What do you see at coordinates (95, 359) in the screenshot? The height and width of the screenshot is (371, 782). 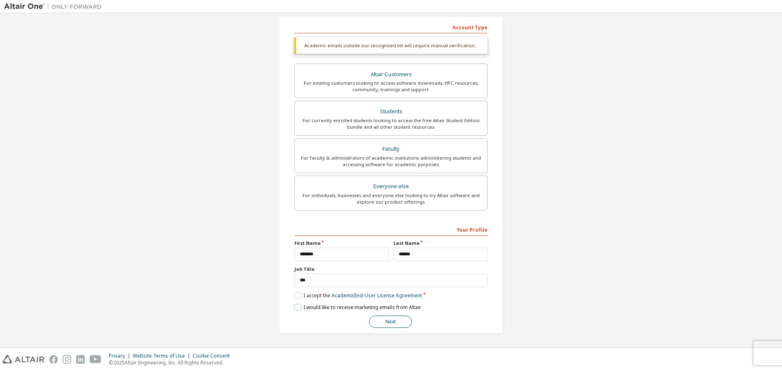 I see `img: youtube.svg` at bounding box center [95, 359].